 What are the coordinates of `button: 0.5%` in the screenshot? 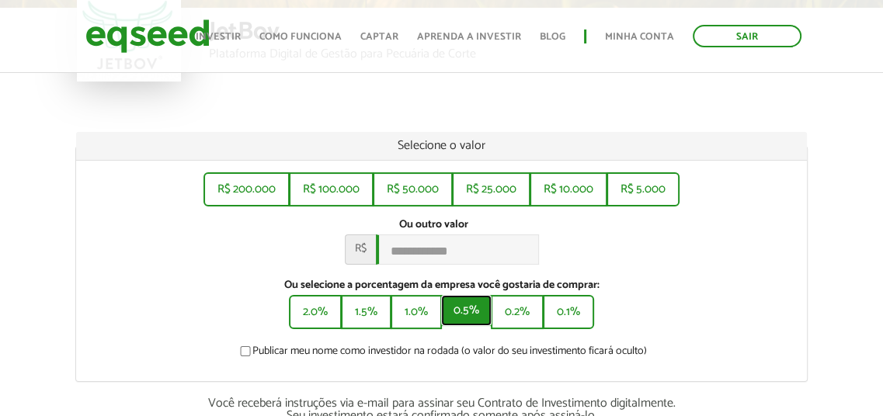 It's located at (466, 311).